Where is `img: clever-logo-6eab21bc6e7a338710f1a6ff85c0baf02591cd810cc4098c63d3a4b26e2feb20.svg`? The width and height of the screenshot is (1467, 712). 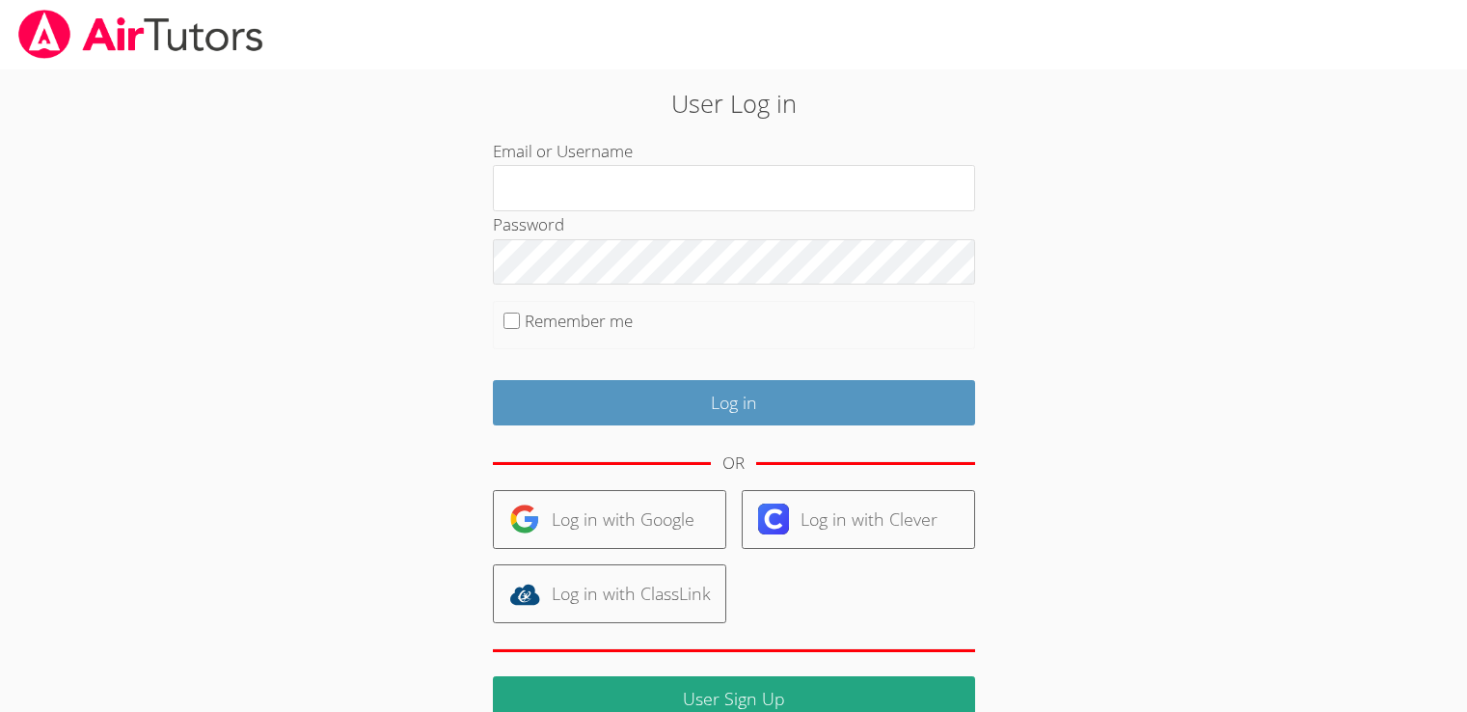 img: clever-logo-6eab21bc6e7a338710f1a6ff85c0baf02591cd810cc4098c63d3a4b26e2feb20.svg is located at coordinates (773, 519).